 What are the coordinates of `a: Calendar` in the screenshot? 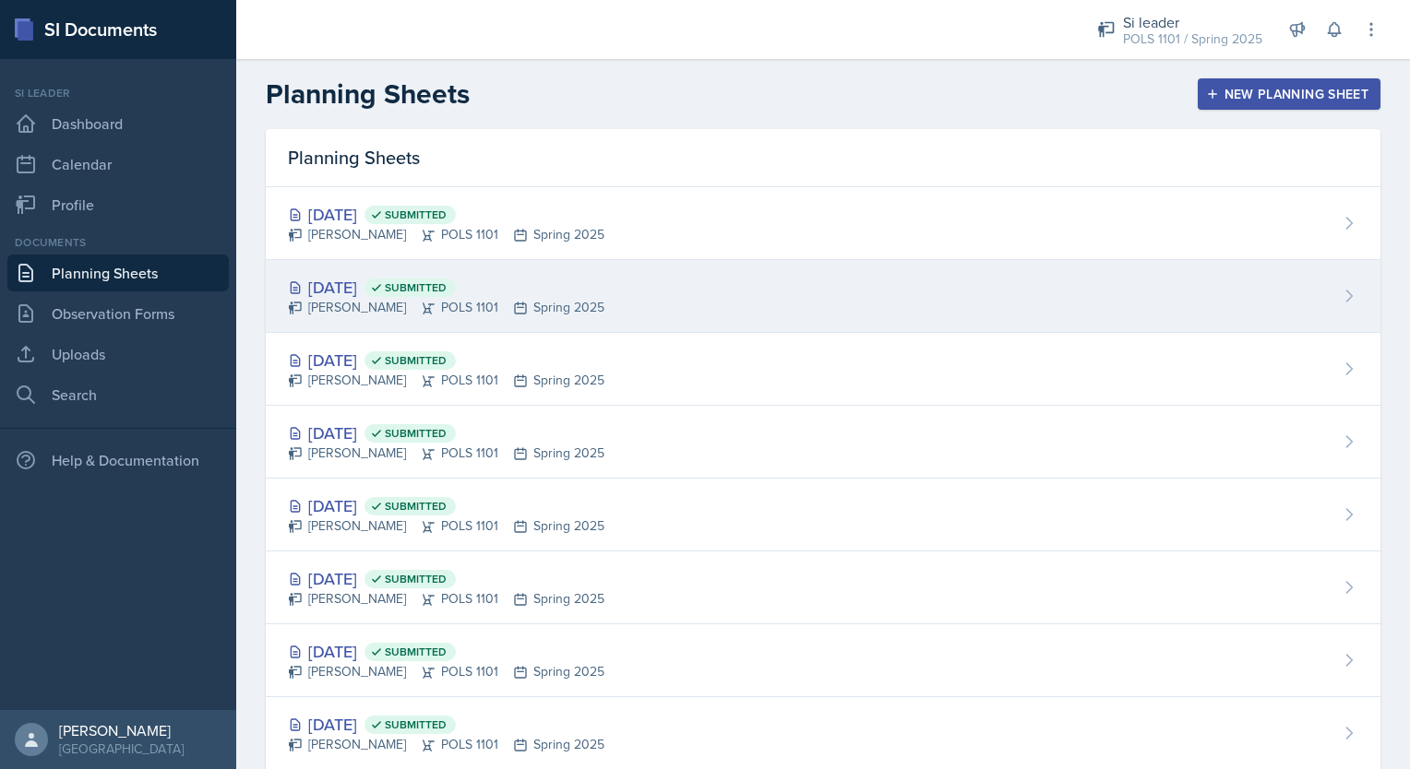 It's located at (118, 164).